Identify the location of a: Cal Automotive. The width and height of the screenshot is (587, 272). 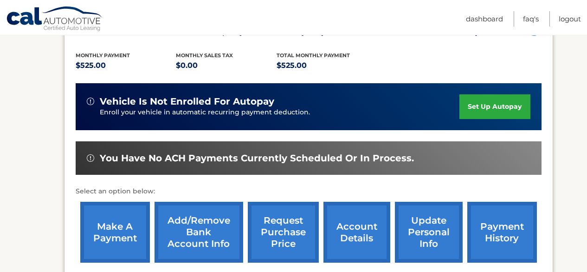
(55, 20).